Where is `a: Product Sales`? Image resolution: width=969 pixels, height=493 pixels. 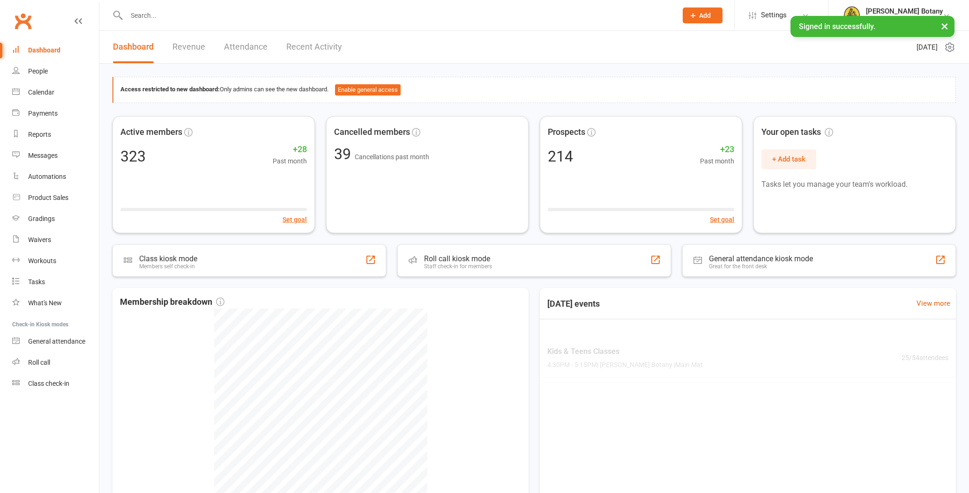
a: Product Sales is located at coordinates (55, 198).